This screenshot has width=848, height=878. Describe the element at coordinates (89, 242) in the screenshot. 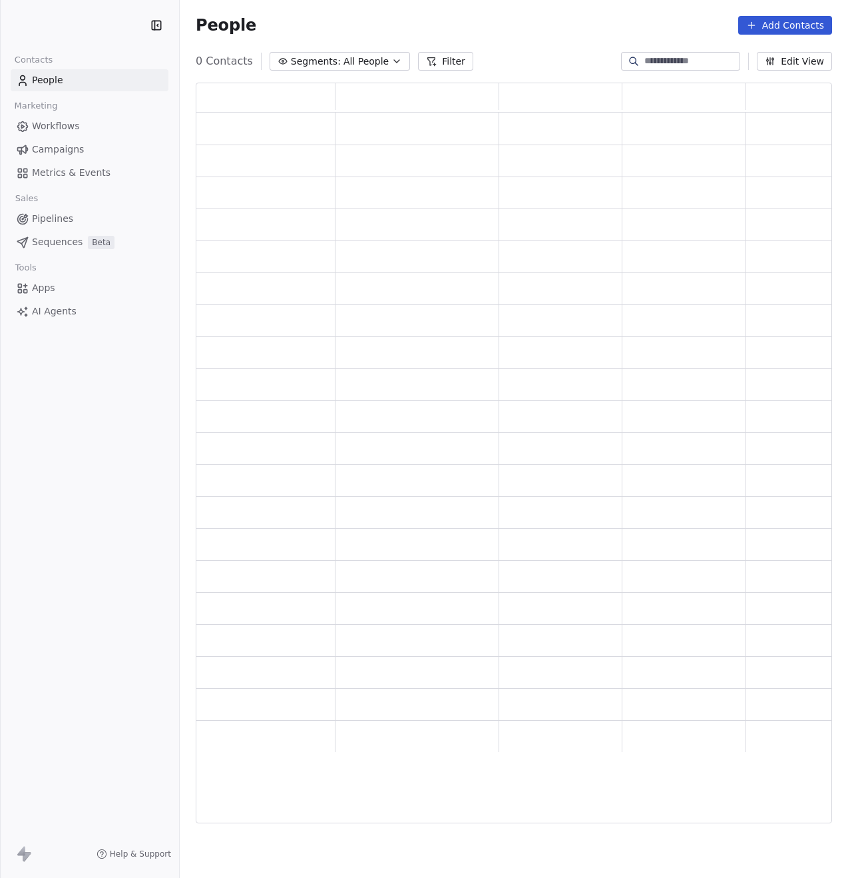

I see `a: SequencesBeta` at that location.